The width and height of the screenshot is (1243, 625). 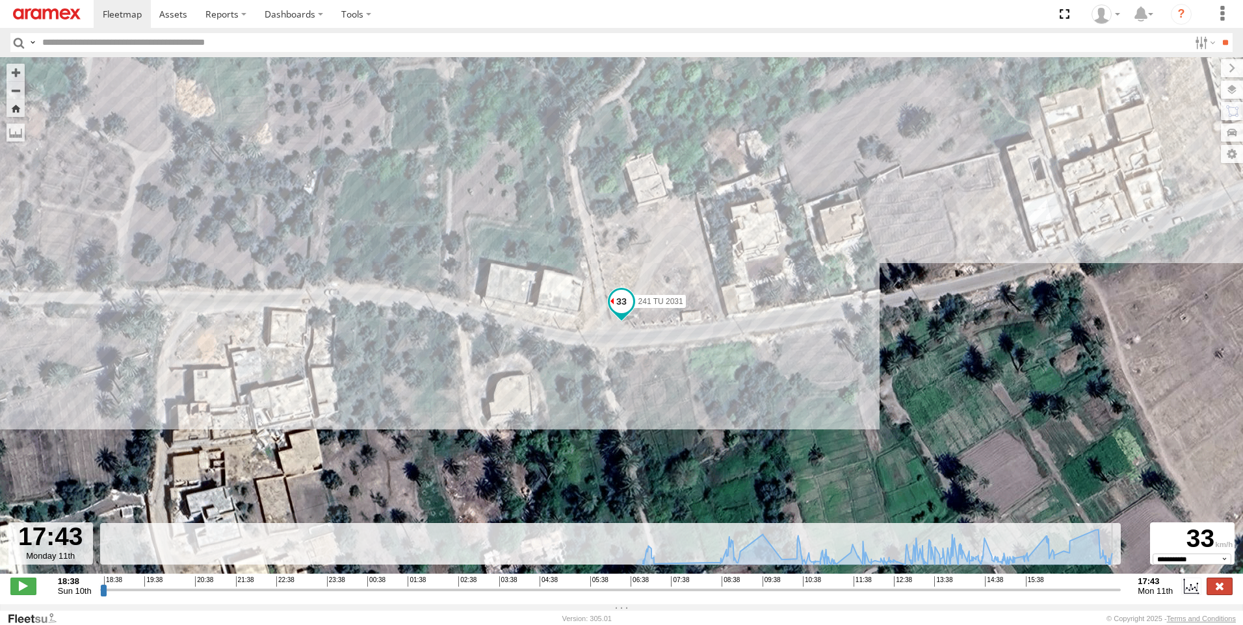 I want to click on label: Close, so click(x=1220, y=586).